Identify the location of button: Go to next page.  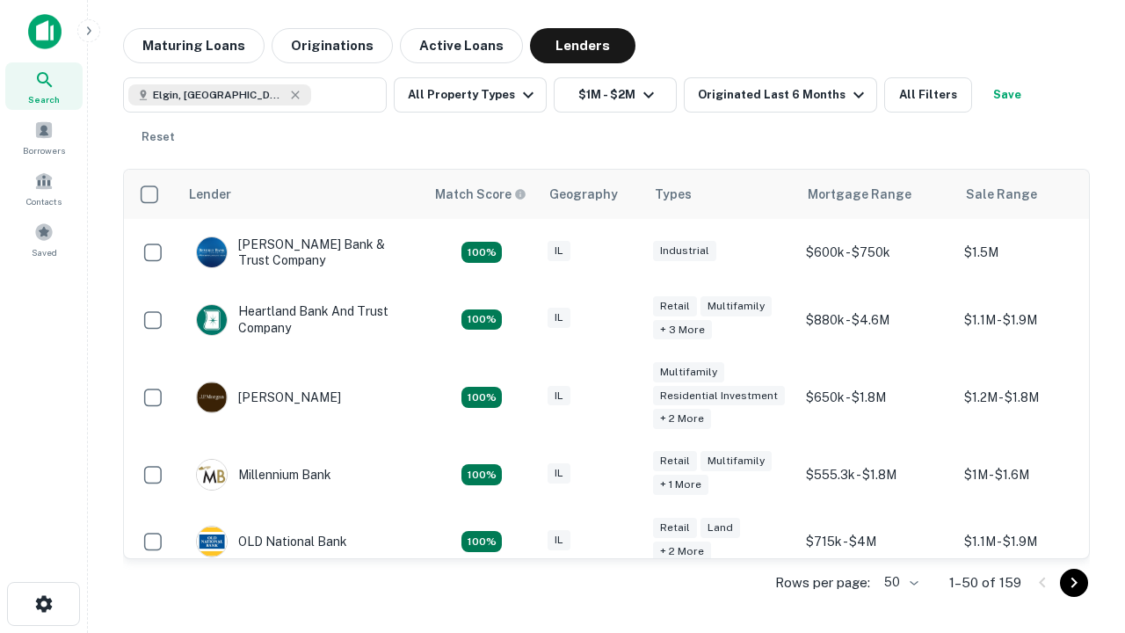
(1074, 583).